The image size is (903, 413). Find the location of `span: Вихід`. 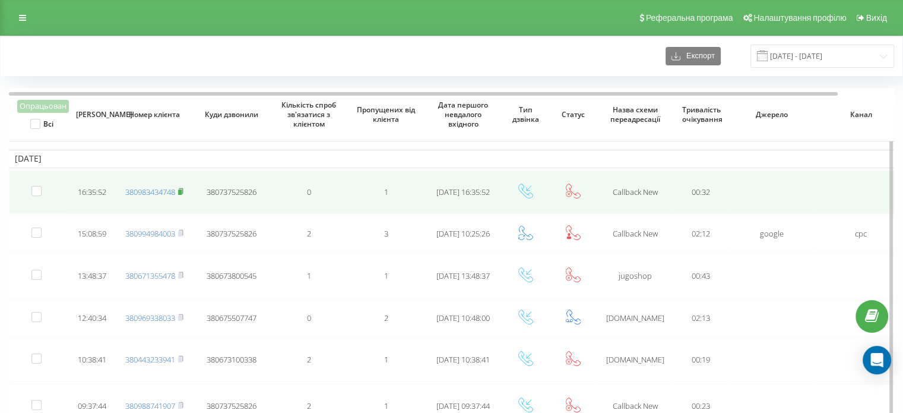

span: Вихід is located at coordinates (877, 18).